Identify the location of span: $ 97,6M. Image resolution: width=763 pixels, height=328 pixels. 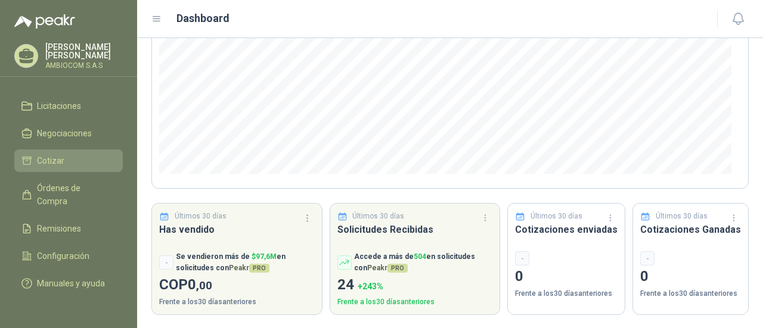
(264, 257).